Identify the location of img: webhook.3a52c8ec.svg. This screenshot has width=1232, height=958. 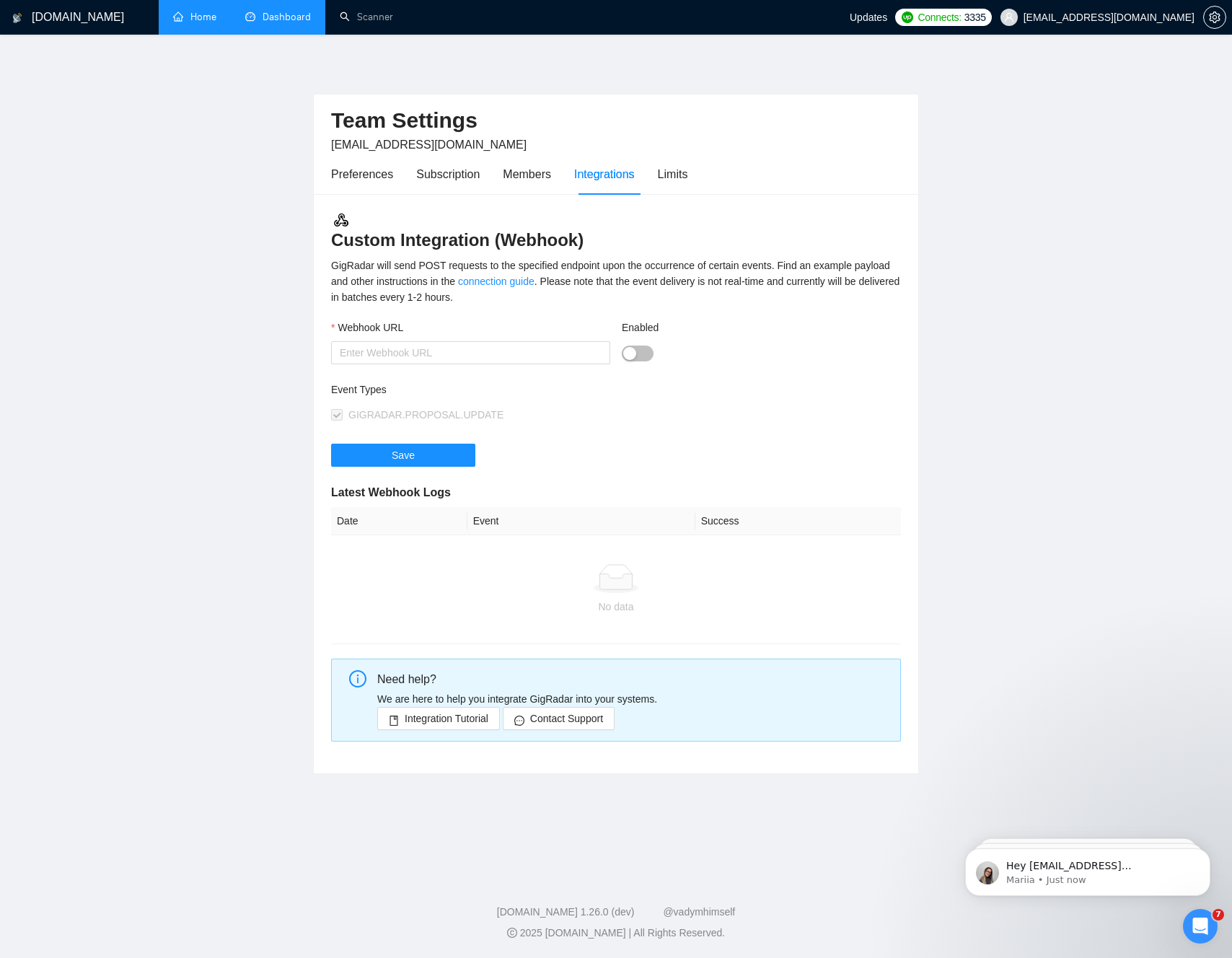
(341, 220).